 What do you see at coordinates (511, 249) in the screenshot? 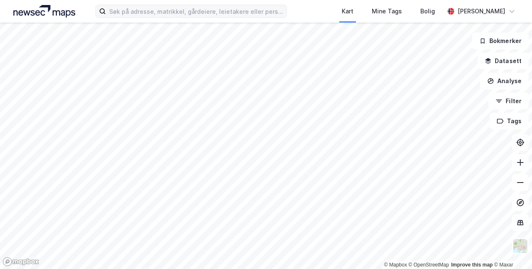
I see `div: Kontrollprogram for chat` at bounding box center [511, 249].